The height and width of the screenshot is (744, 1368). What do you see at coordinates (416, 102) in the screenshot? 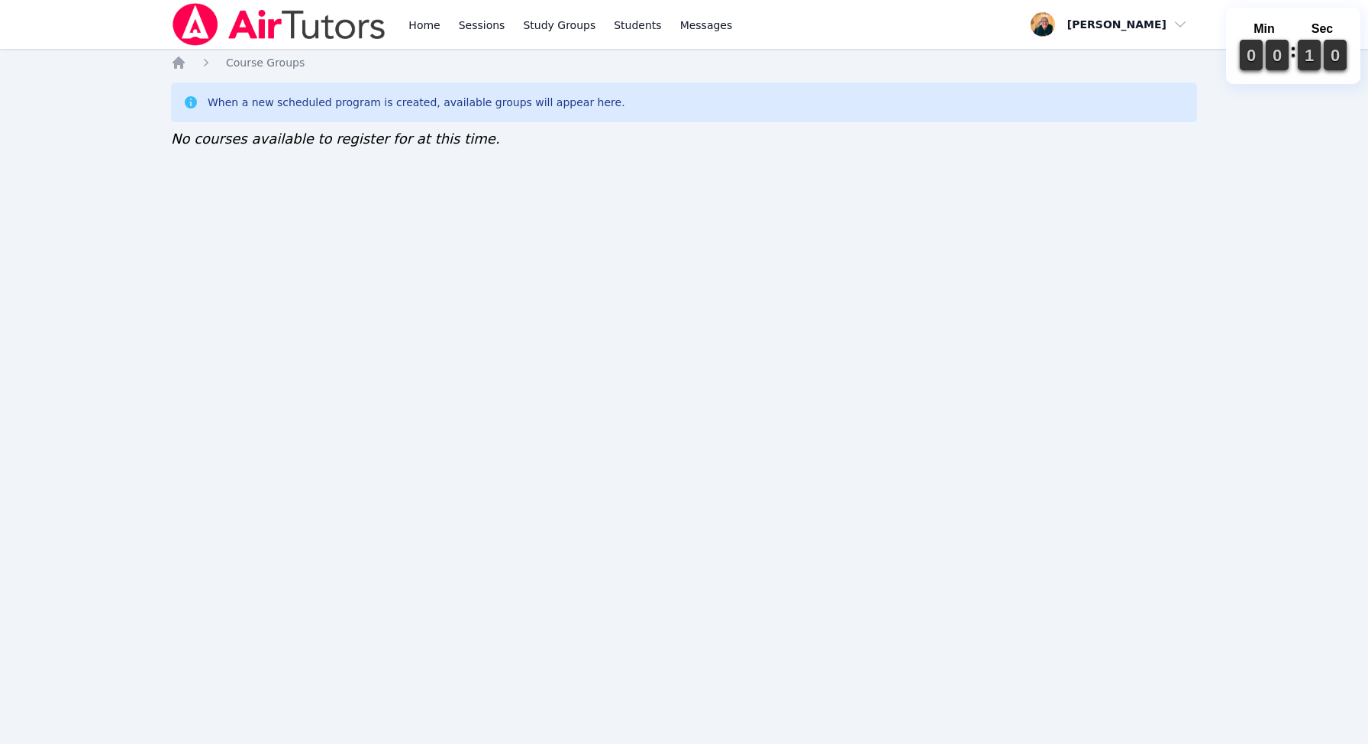
I see `div: When a new scheduled program is created, available groups will appear here.` at bounding box center [416, 102].